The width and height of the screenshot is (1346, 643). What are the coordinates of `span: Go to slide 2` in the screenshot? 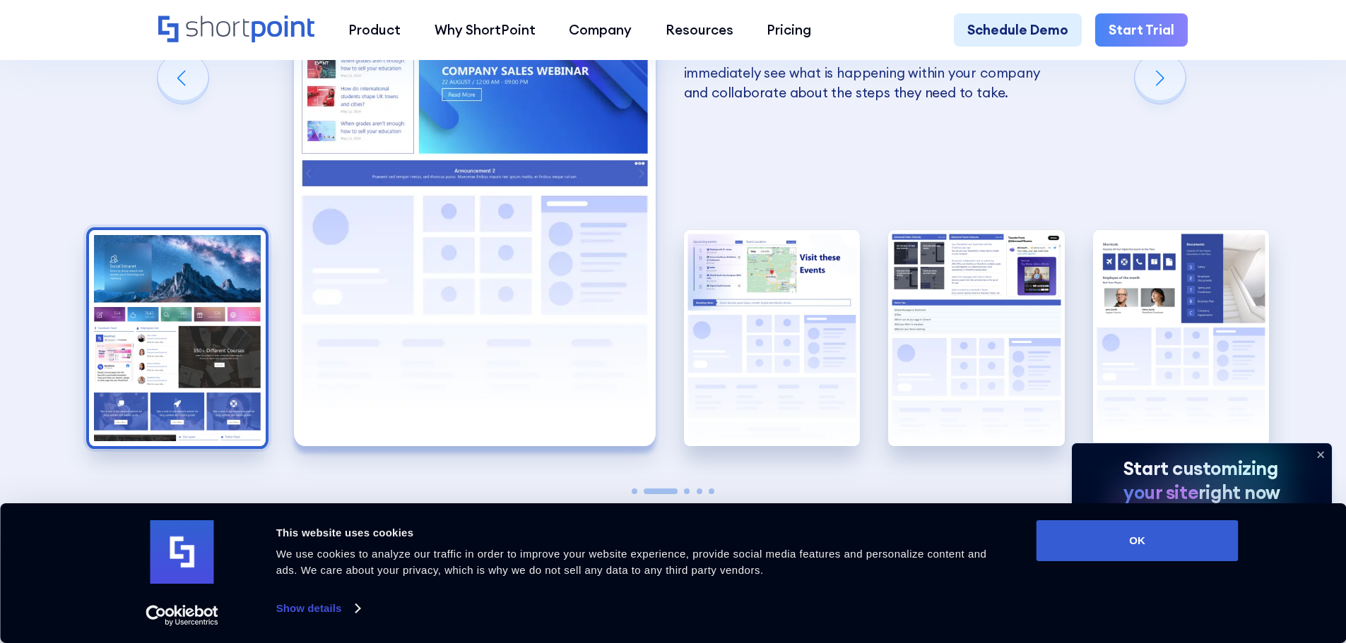 It's located at (660, 492).